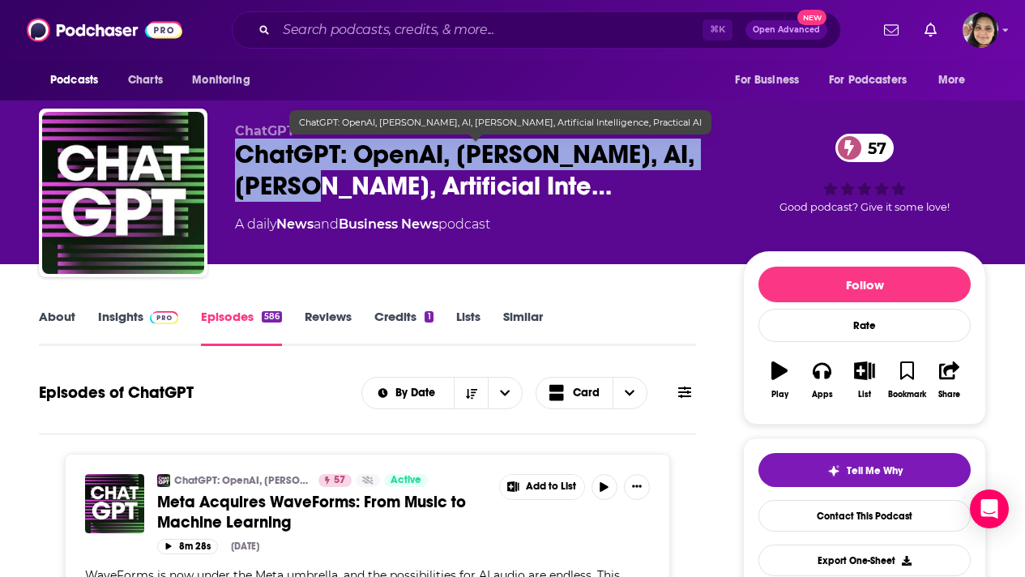 The image size is (1025, 577). Describe the element at coordinates (295, 224) in the screenshot. I see `a: News` at that location.